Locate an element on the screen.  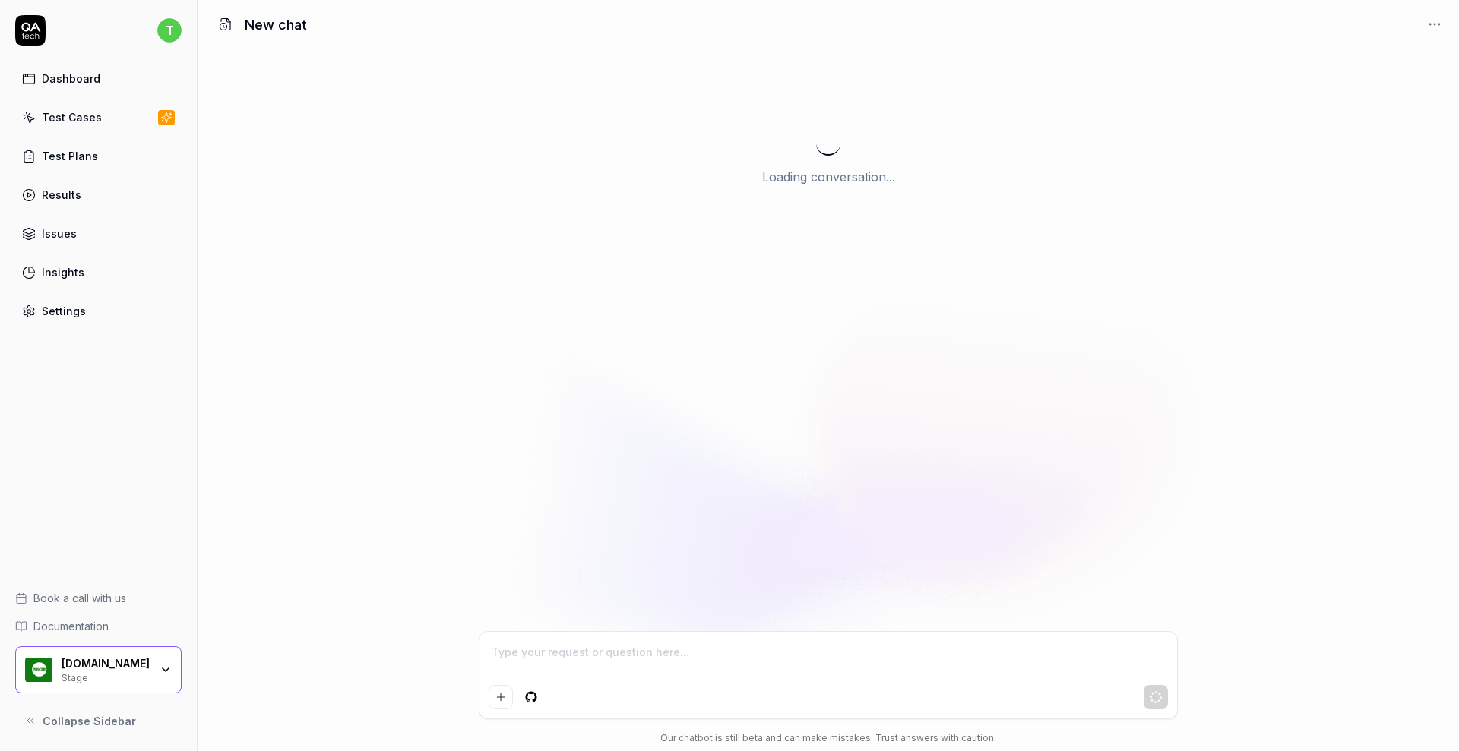
button: Collapse Sidebar is located at coordinates (98, 721).